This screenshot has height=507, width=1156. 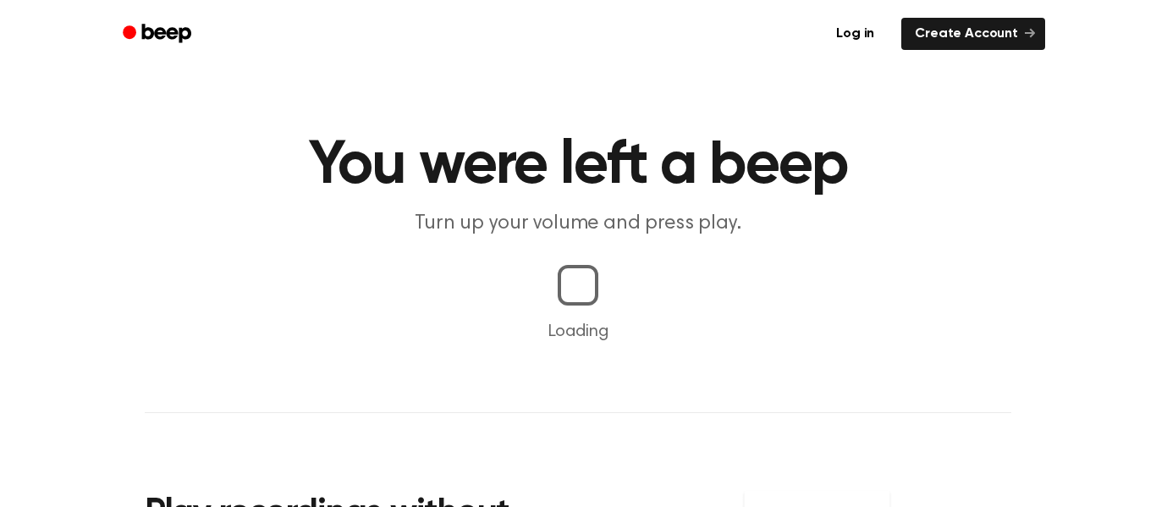 What do you see at coordinates (578, 332) in the screenshot?
I see `p: Loading` at bounding box center [578, 332].